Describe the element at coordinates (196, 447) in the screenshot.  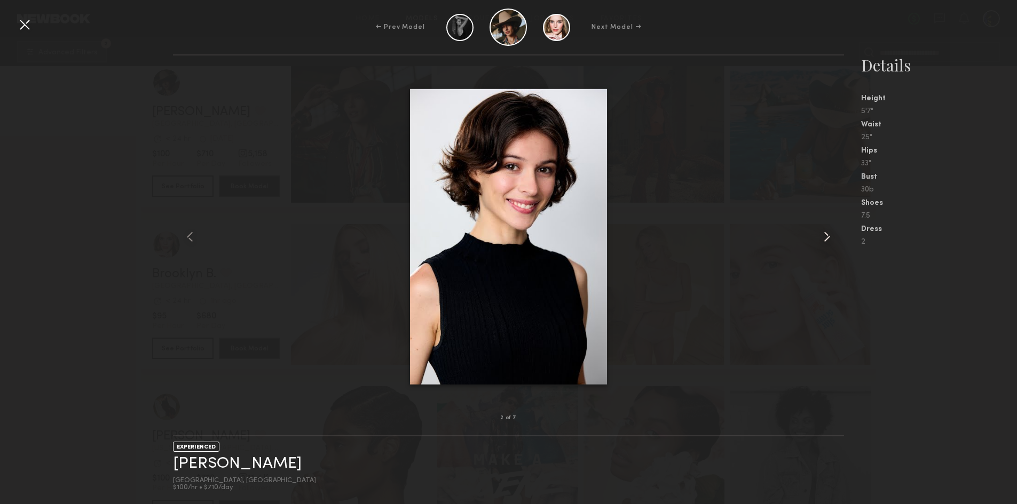
I see `div: EXPERIENCED` at that location.